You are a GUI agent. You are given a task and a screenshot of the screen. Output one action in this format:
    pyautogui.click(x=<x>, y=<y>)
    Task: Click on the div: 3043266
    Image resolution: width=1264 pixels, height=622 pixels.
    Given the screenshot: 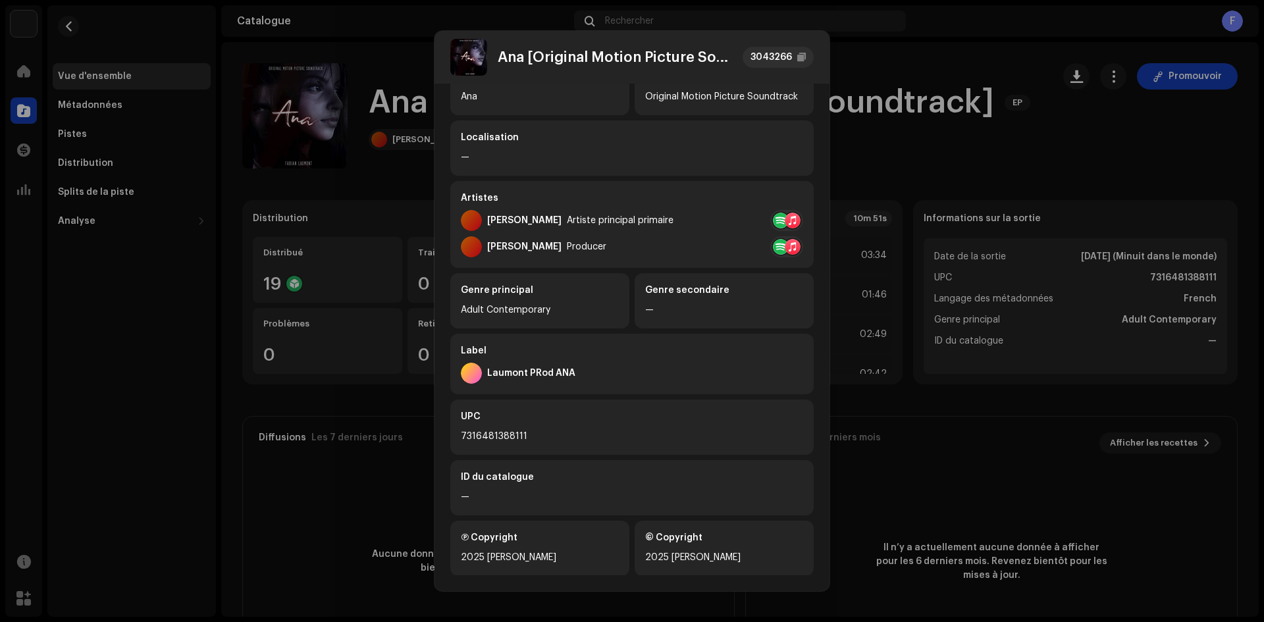 What is the action you would take?
    pyautogui.click(x=771, y=57)
    